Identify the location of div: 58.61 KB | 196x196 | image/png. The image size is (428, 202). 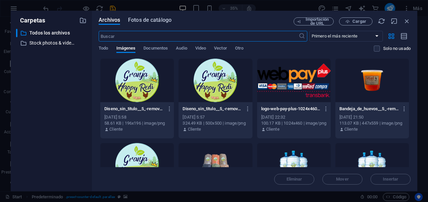
(137, 123).